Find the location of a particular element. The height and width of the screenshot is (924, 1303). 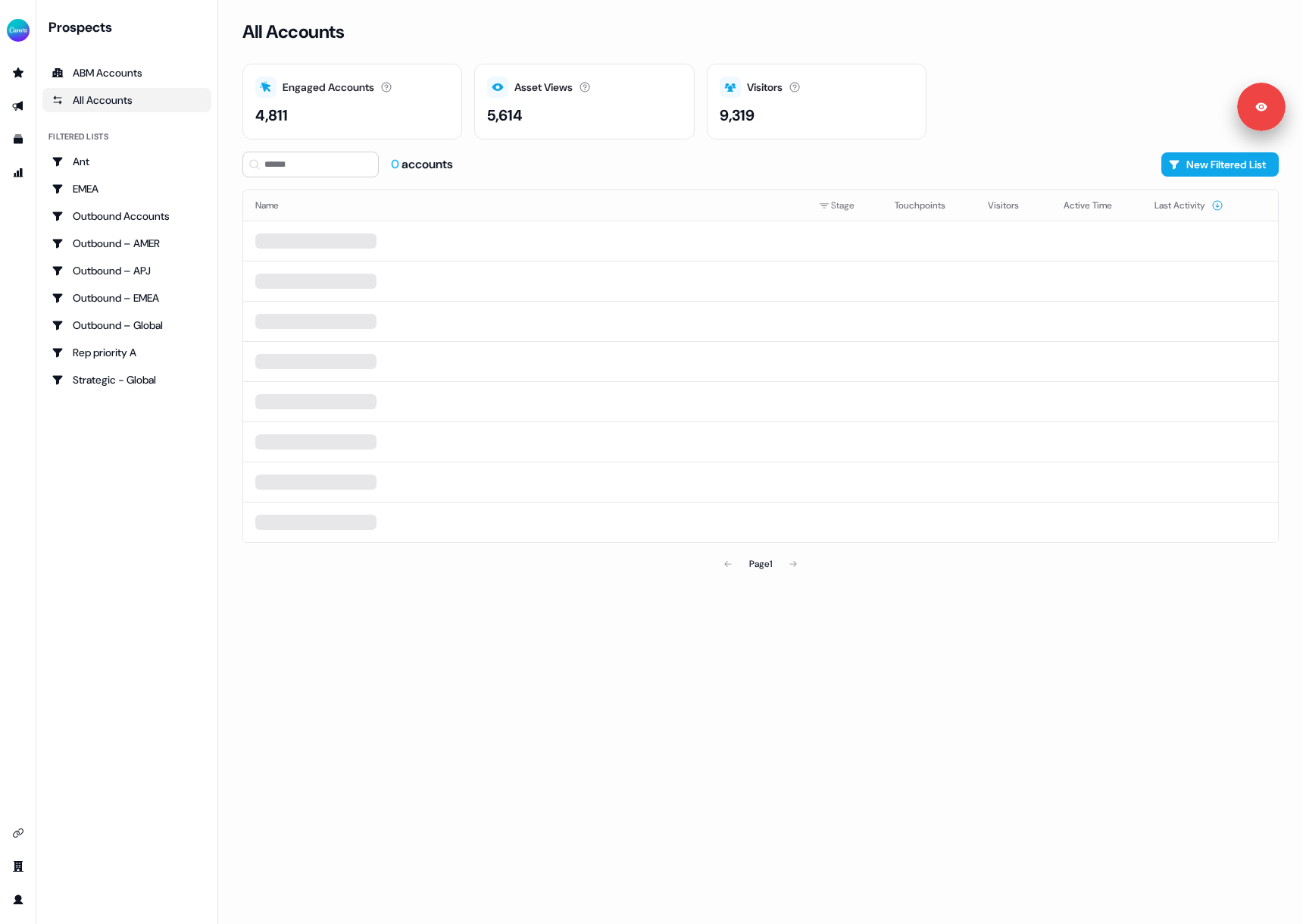

a: ABM Accounts is located at coordinates (126, 73).